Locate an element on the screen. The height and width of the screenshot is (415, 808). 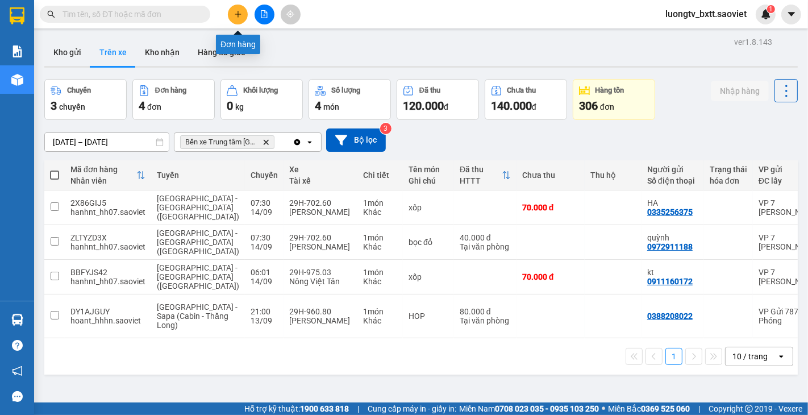
button: Số lượng4món is located at coordinates (349, 99).